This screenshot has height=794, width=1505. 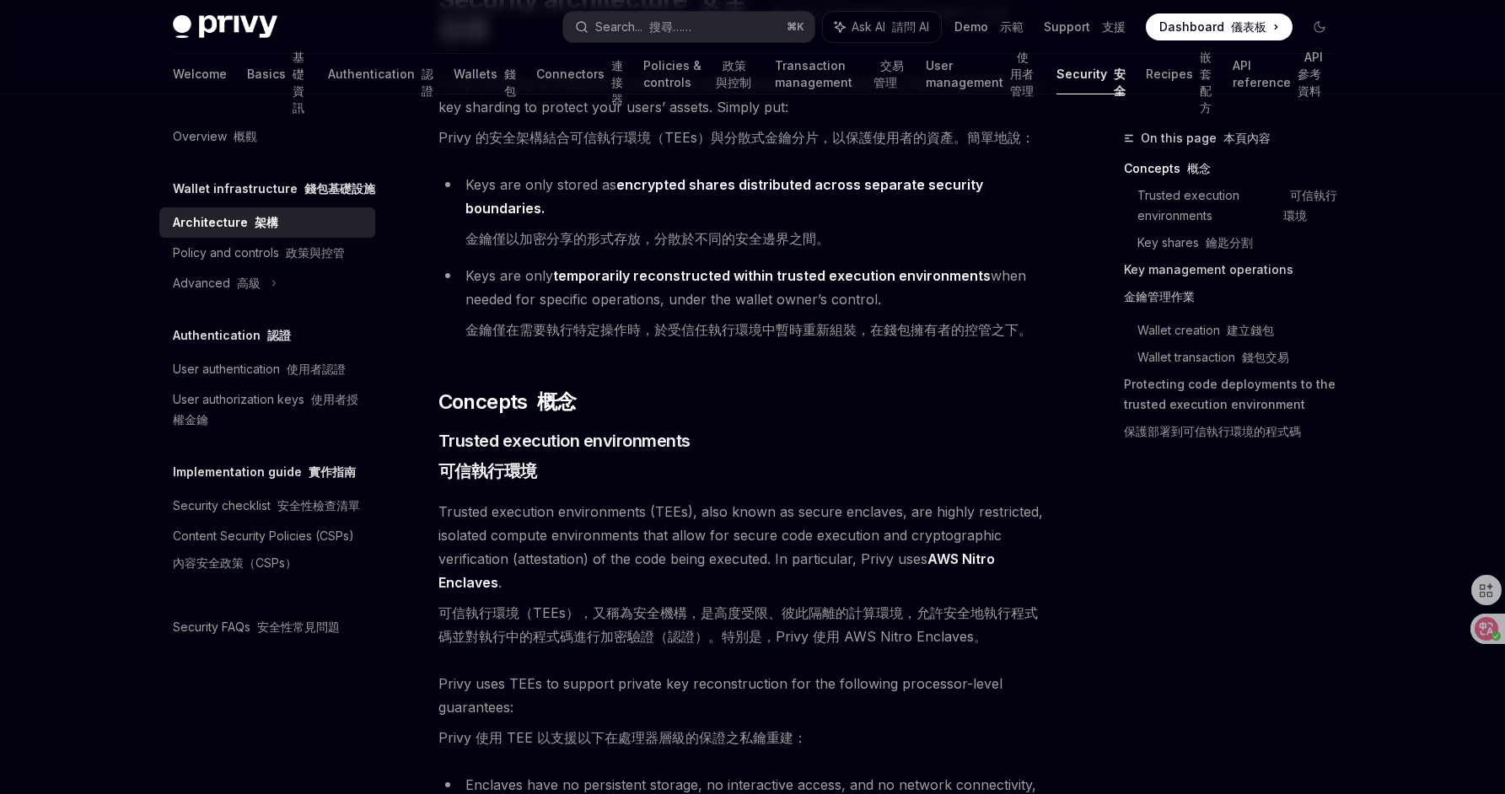 What do you see at coordinates (259, 369) in the screenshot?
I see `div: User authentication` at bounding box center [259, 369].